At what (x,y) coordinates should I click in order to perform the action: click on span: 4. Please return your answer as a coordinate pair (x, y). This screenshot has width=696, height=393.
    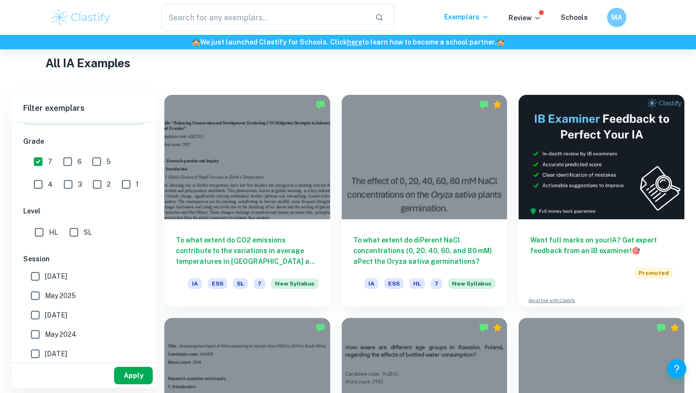
    Looking at the image, I should click on (50, 184).